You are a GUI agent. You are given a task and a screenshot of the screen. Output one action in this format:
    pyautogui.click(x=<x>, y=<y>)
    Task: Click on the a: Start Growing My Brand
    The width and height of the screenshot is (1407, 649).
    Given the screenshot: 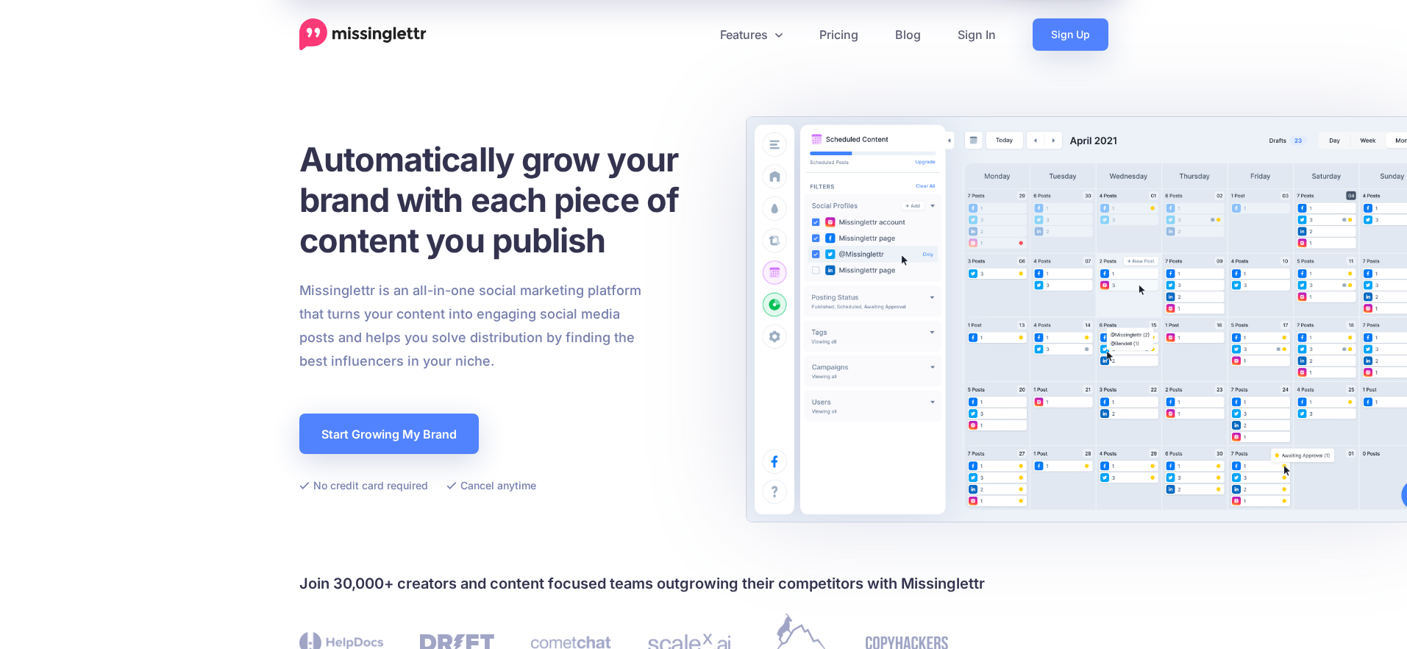 What is the action you would take?
    pyautogui.click(x=389, y=433)
    